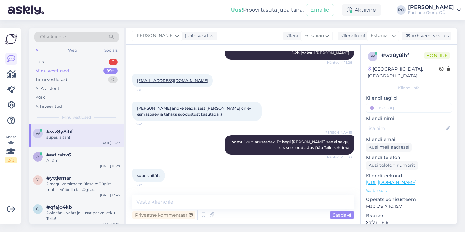 This screenshot has width=465, height=232. I want to click on div: Klienditugi, so click(351, 36).